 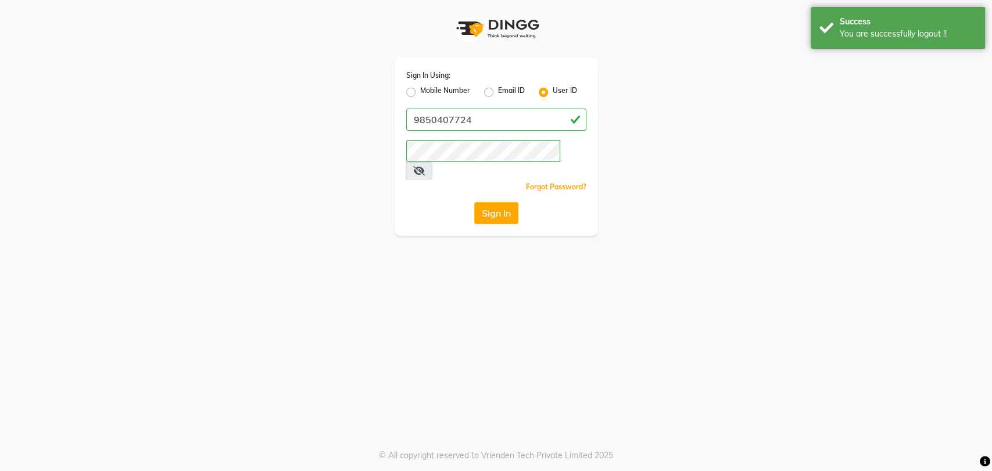 What do you see at coordinates (496, 28) in the screenshot?
I see `img: logo1.svg` at bounding box center [496, 28].